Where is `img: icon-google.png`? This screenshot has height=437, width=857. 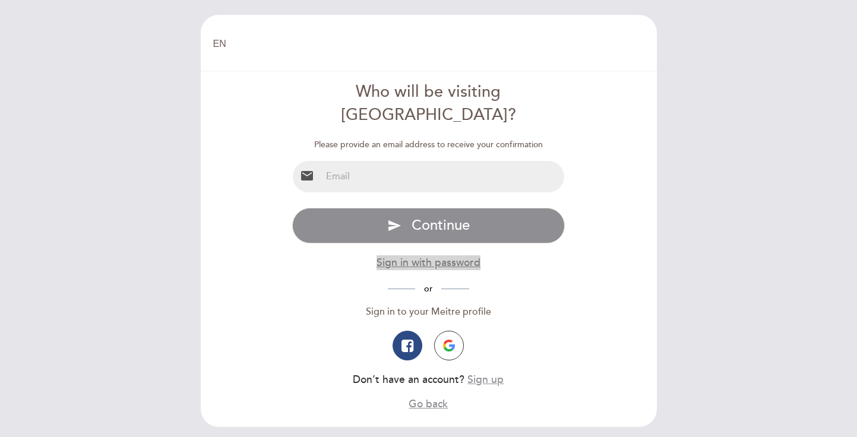
img: icon-google.png is located at coordinates (449, 346).